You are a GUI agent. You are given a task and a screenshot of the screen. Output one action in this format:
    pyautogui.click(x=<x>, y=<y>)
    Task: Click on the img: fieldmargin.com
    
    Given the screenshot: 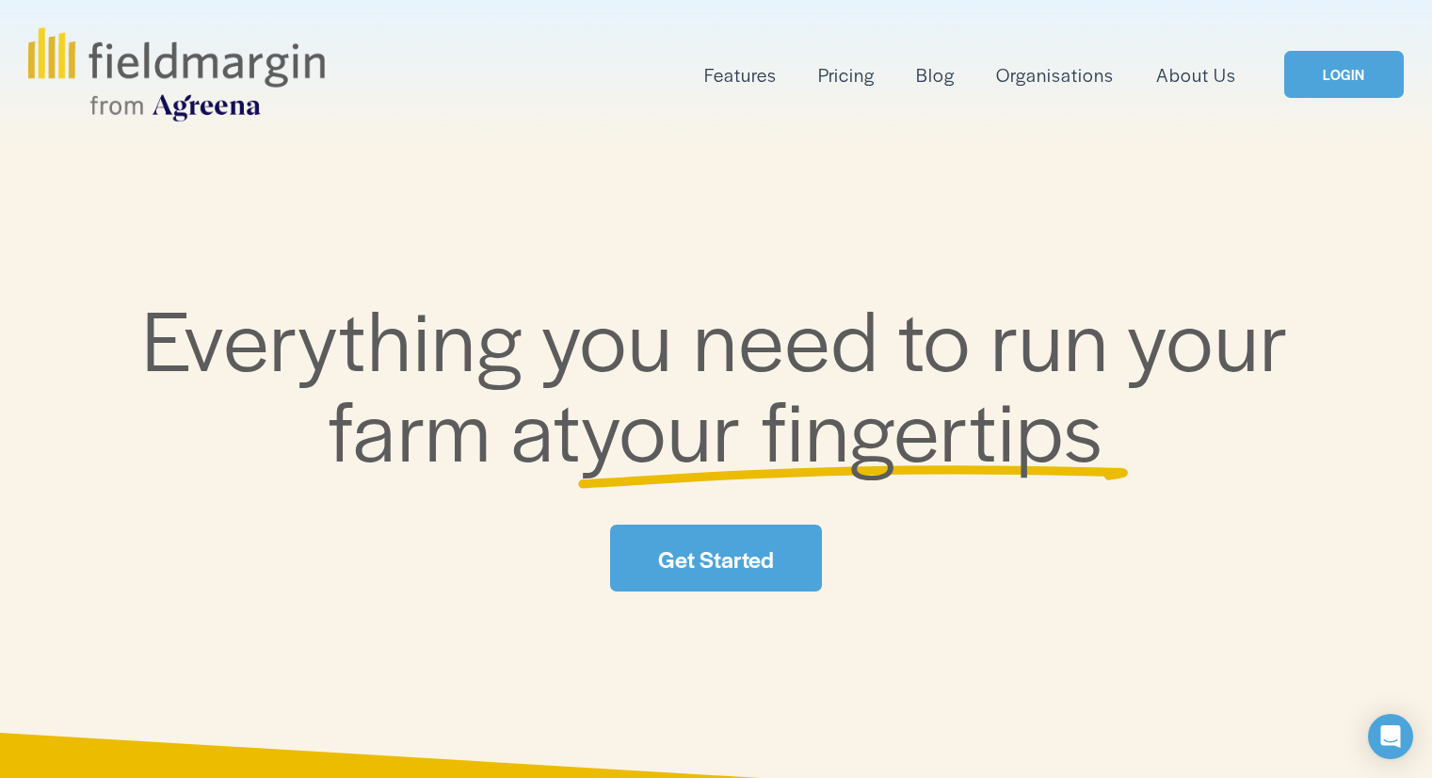 What is the action you would take?
    pyautogui.click(x=176, y=74)
    